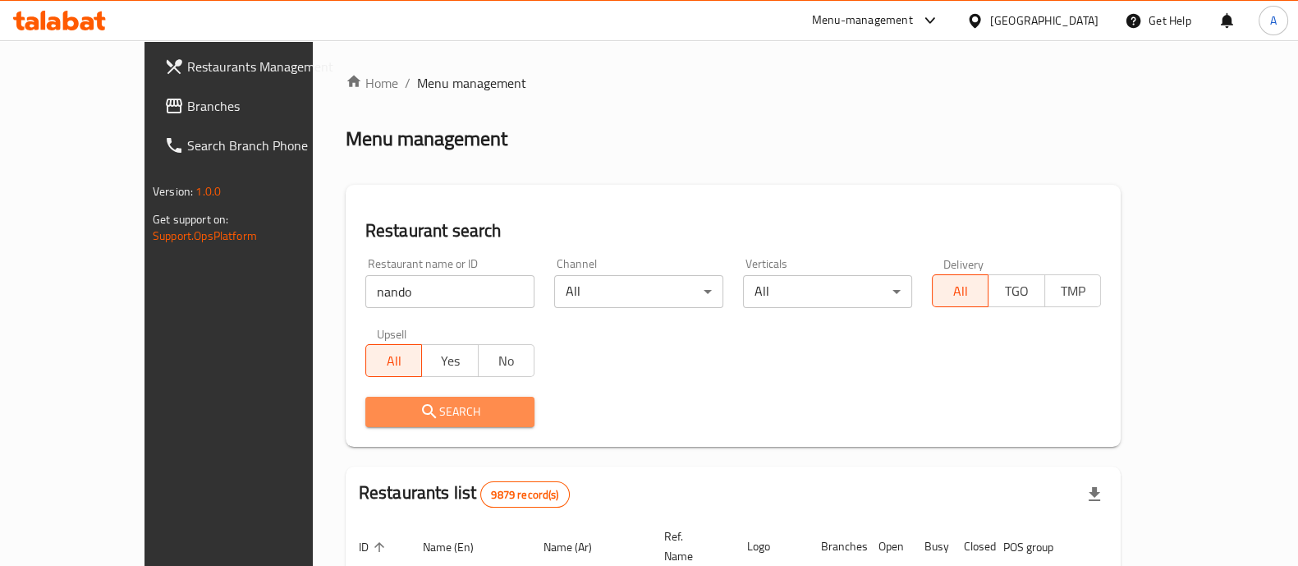 This screenshot has height=566, width=1298. I want to click on label: Delivery, so click(964, 264).